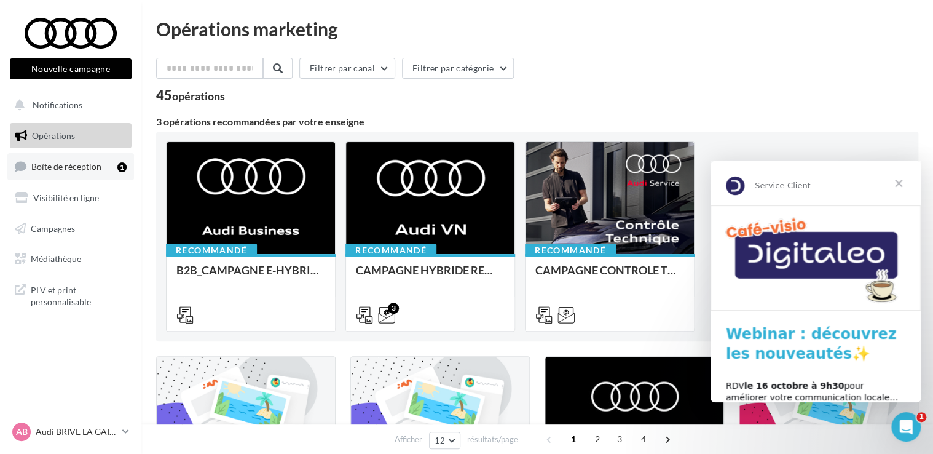 The image size is (933, 454). Describe the element at coordinates (251, 276) in the screenshot. I see `div: B2B_CAMPAGNE E-HYBRID OCTOBRE` at that location.